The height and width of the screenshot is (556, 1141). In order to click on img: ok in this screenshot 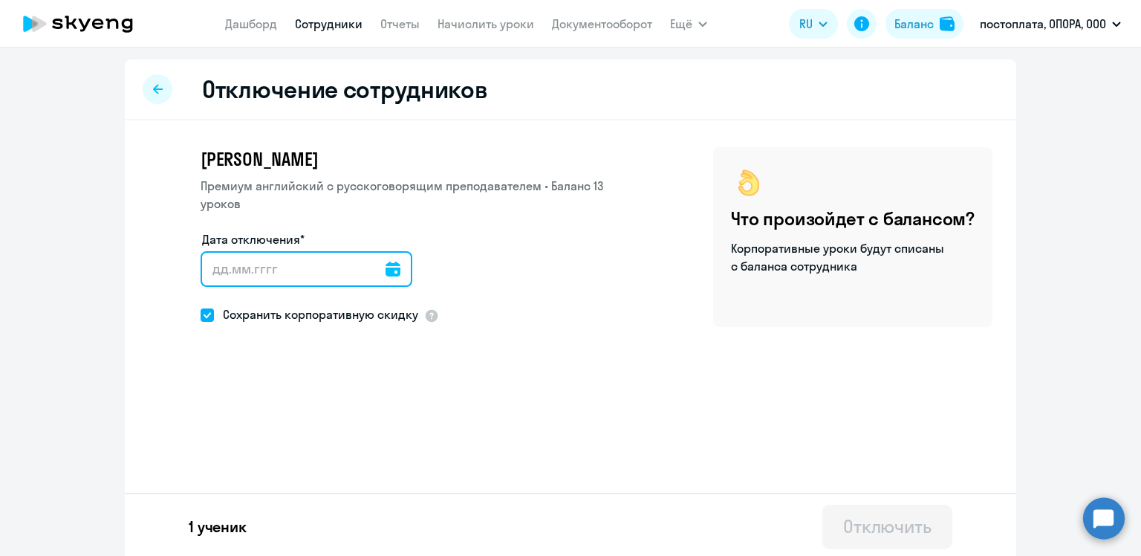, I will do `click(749, 183)`.